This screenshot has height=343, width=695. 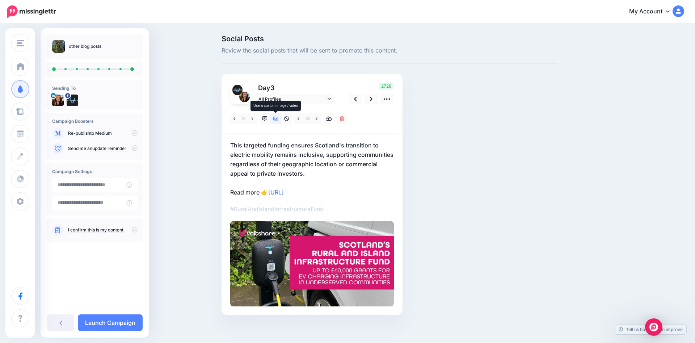 What do you see at coordinates (650, 329) in the screenshot?
I see `a: Tell us how we can improve` at bounding box center [650, 329].